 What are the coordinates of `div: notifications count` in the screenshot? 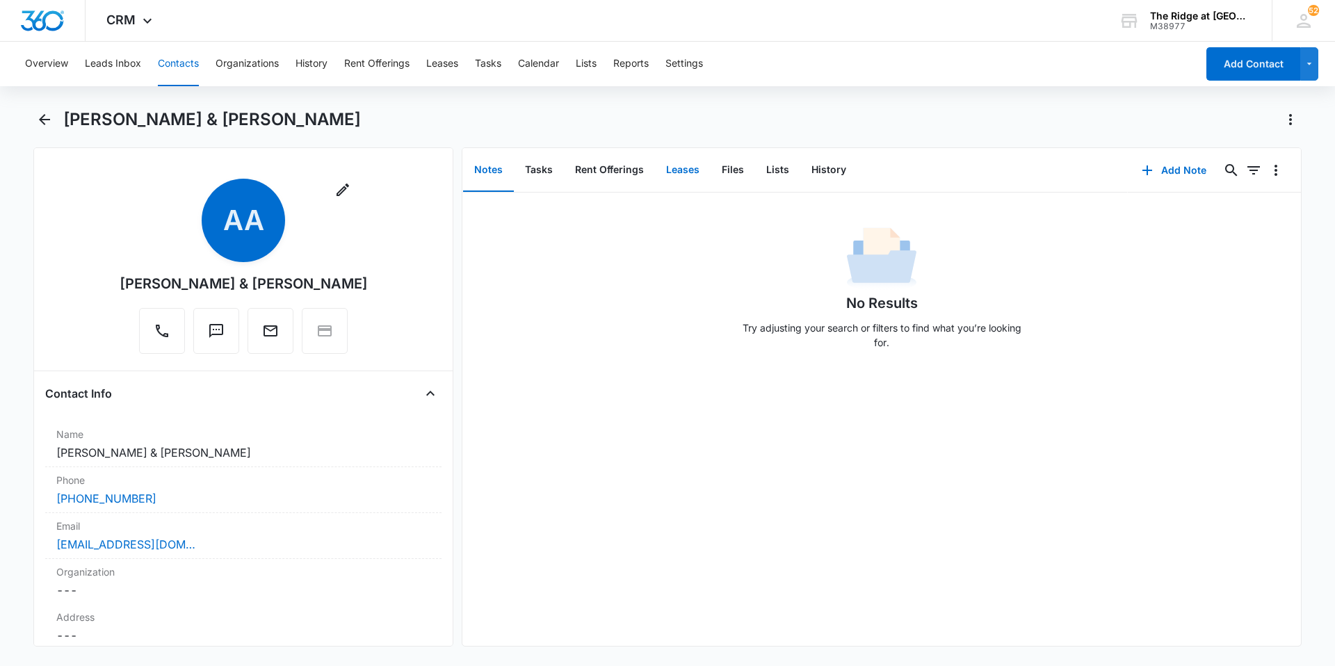 It's located at (1313, 10).